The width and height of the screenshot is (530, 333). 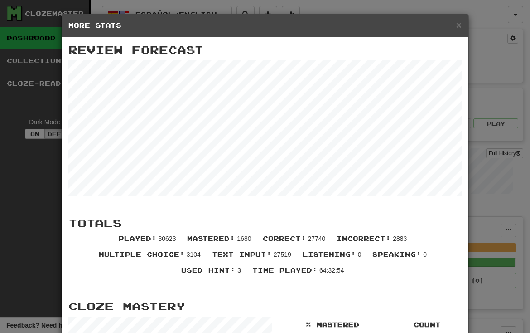 What do you see at coordinates (285, 238) in the screenshot?
I see `span: Correct :` at bounding box center [285, 238].